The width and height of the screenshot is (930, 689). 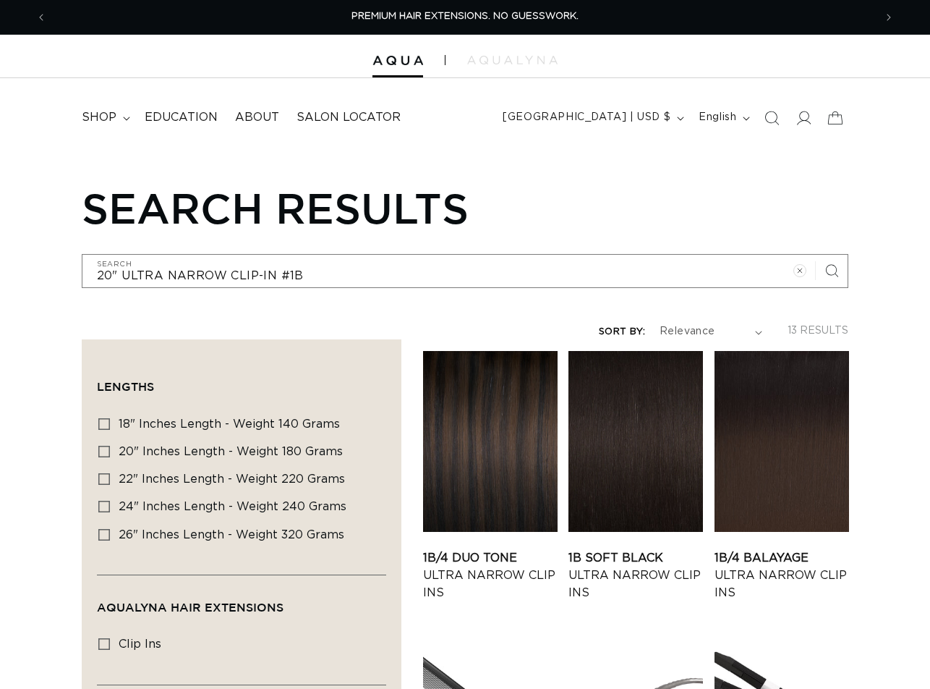 What do you see at coordinates (229, 424) in the screenshot?
I see `span: 18" Inches length - Weight 140 grams` at bounding box center [229, 424].